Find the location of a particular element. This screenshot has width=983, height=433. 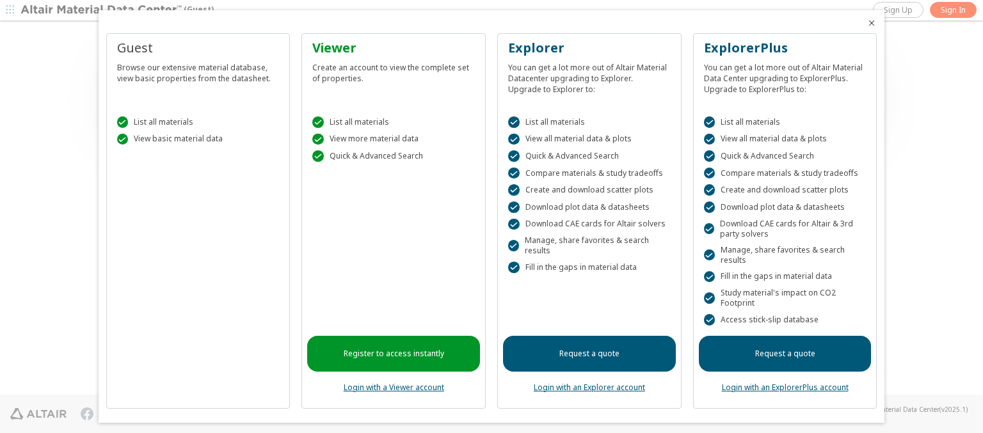

div: Create an account to view the complete set of properties. is located at coordinates (393, 70).